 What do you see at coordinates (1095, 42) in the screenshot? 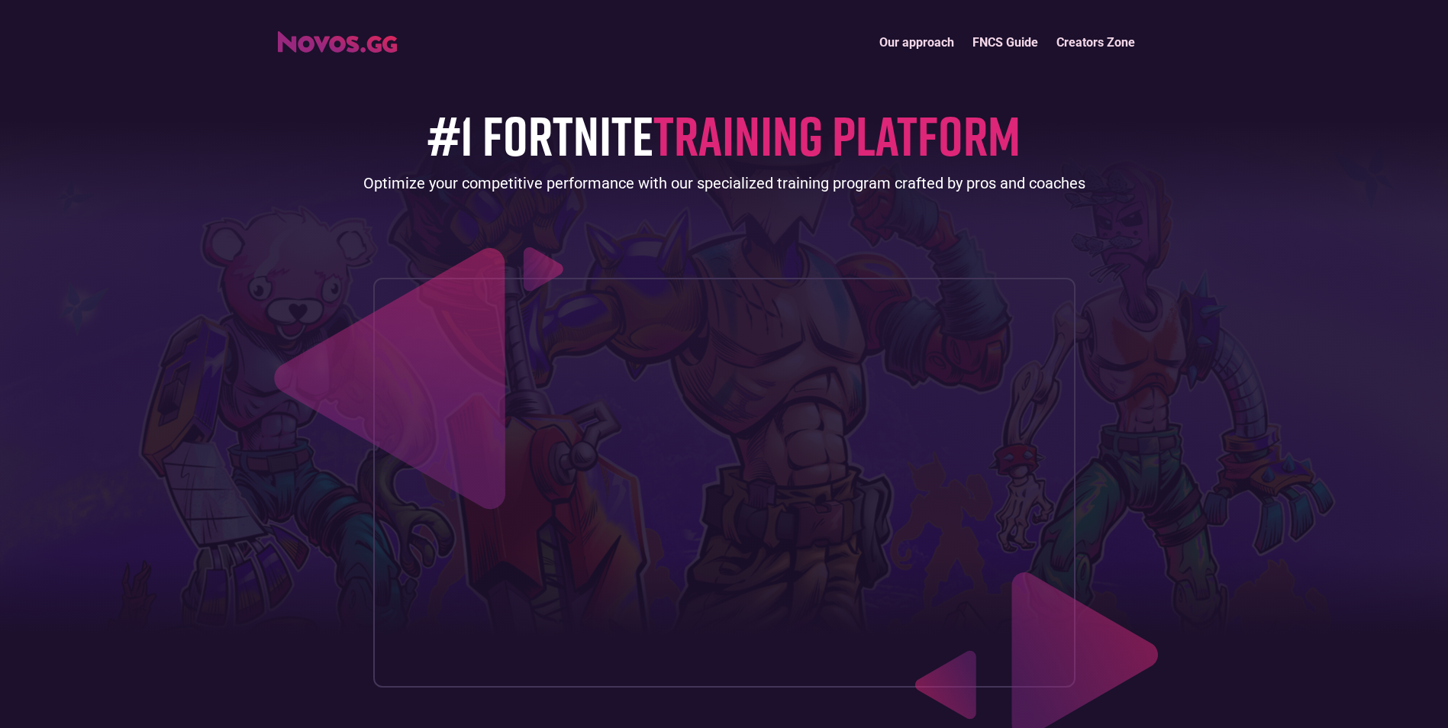
I see `a: Creators Zone` at bounding box center [1095, 42].